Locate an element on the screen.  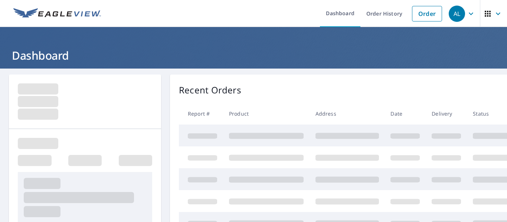
th: Address is located at coordinates (347, 114).